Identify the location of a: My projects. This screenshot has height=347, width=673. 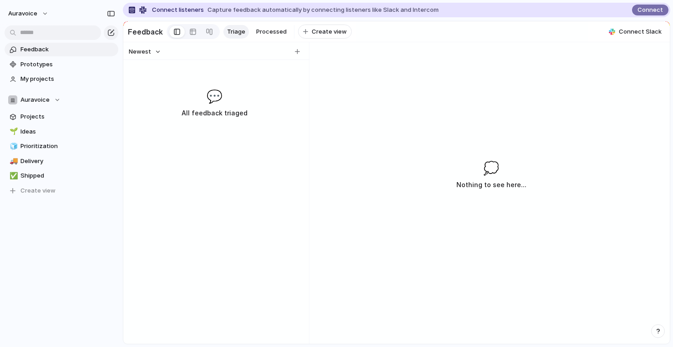
(61, 79).